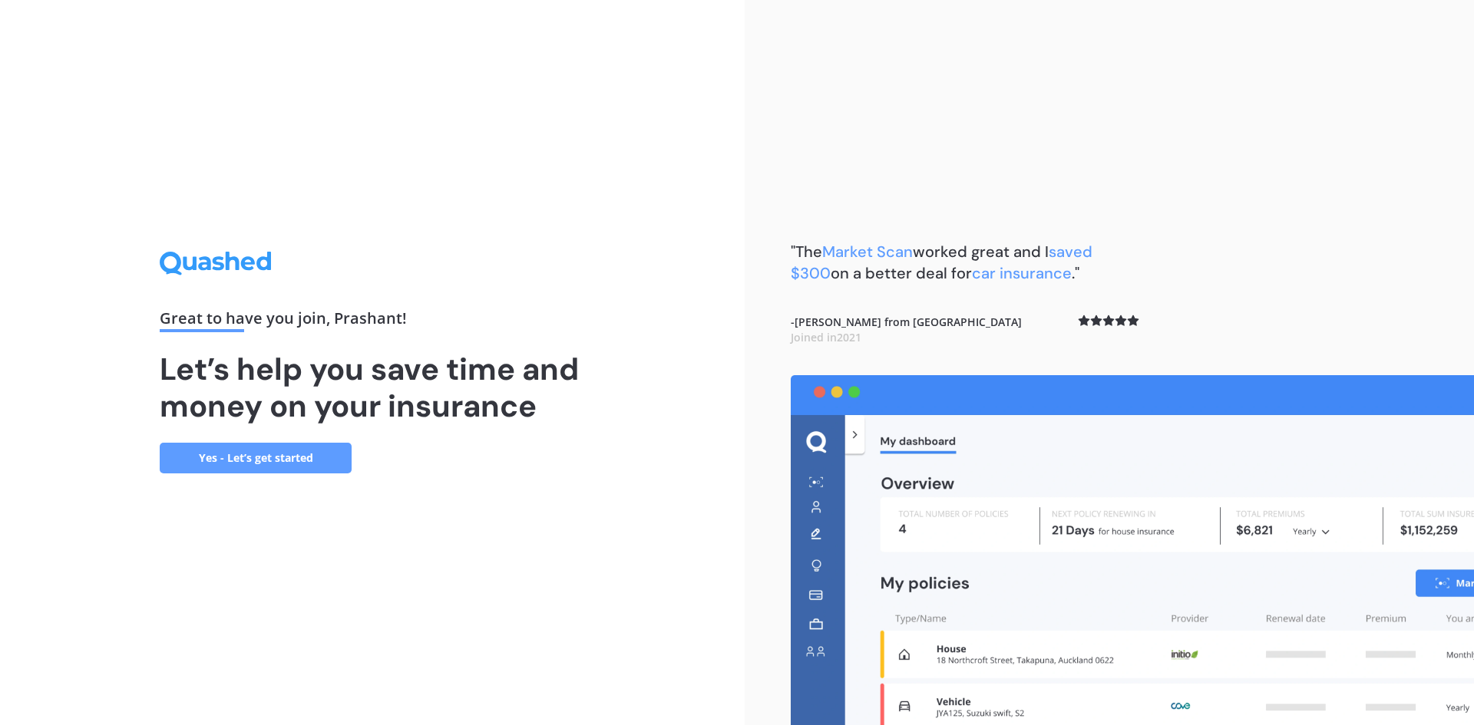 This screenshot has width=1474, height=725. Describe the element at coordinates (867, 252) in the screenshot. I see `span: Market Scan` at that location.